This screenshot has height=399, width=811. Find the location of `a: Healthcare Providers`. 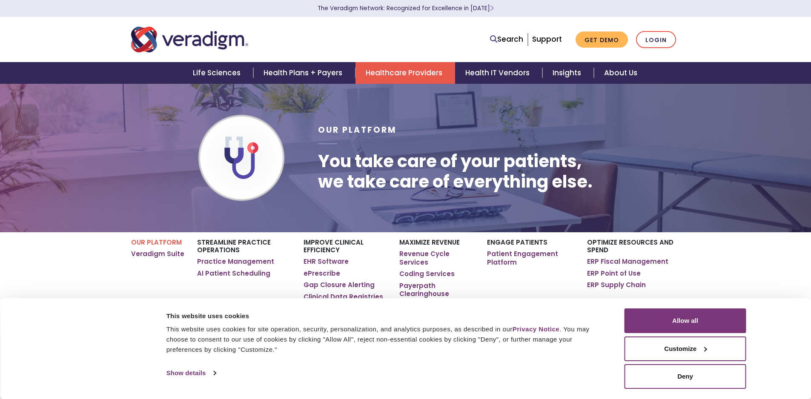

a: Healthcare Providers is located at coordinates (405, 73).